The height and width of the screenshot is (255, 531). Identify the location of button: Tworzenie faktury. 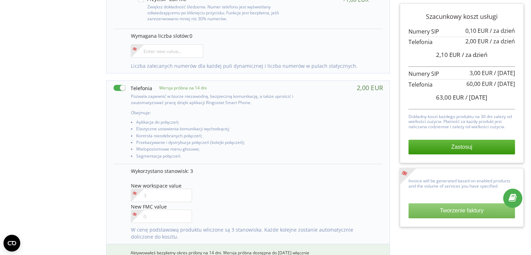
(462, 211).